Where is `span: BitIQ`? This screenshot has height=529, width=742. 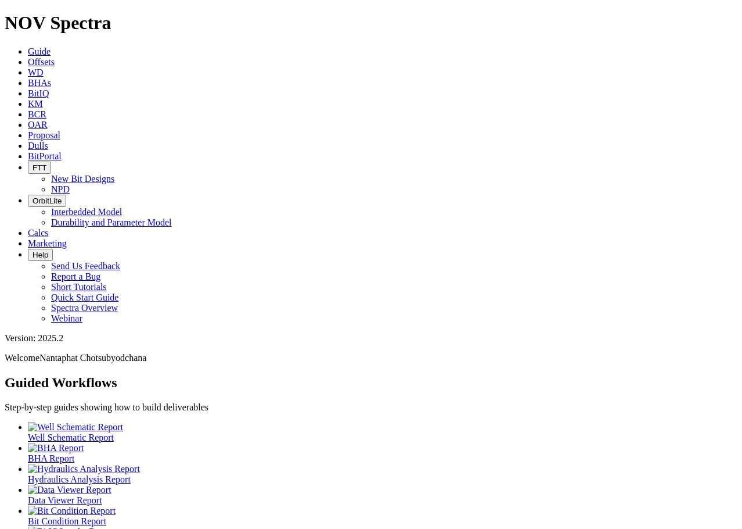
span: BitIQ is located at coordinates (38, 93).